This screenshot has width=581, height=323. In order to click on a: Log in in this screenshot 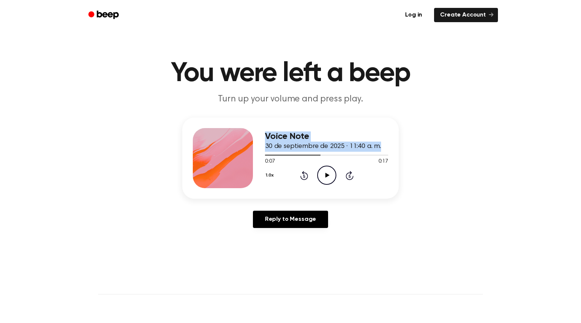, I will do `click(413, 15)`.